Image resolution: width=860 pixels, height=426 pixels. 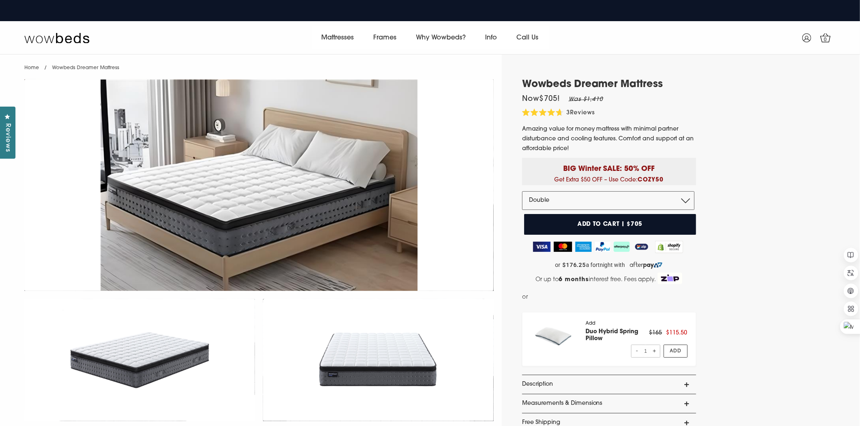 I want to click on a: Call Us, so click(x=528, y=38).